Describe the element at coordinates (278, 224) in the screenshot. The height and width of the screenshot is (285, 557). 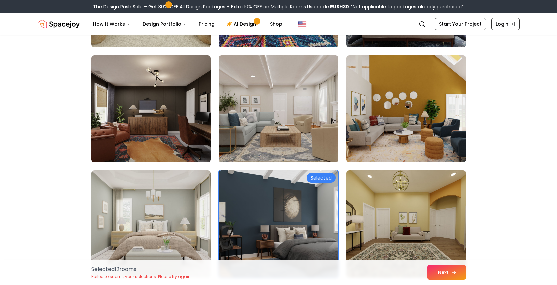
I see `img: Room room-41` at that location.